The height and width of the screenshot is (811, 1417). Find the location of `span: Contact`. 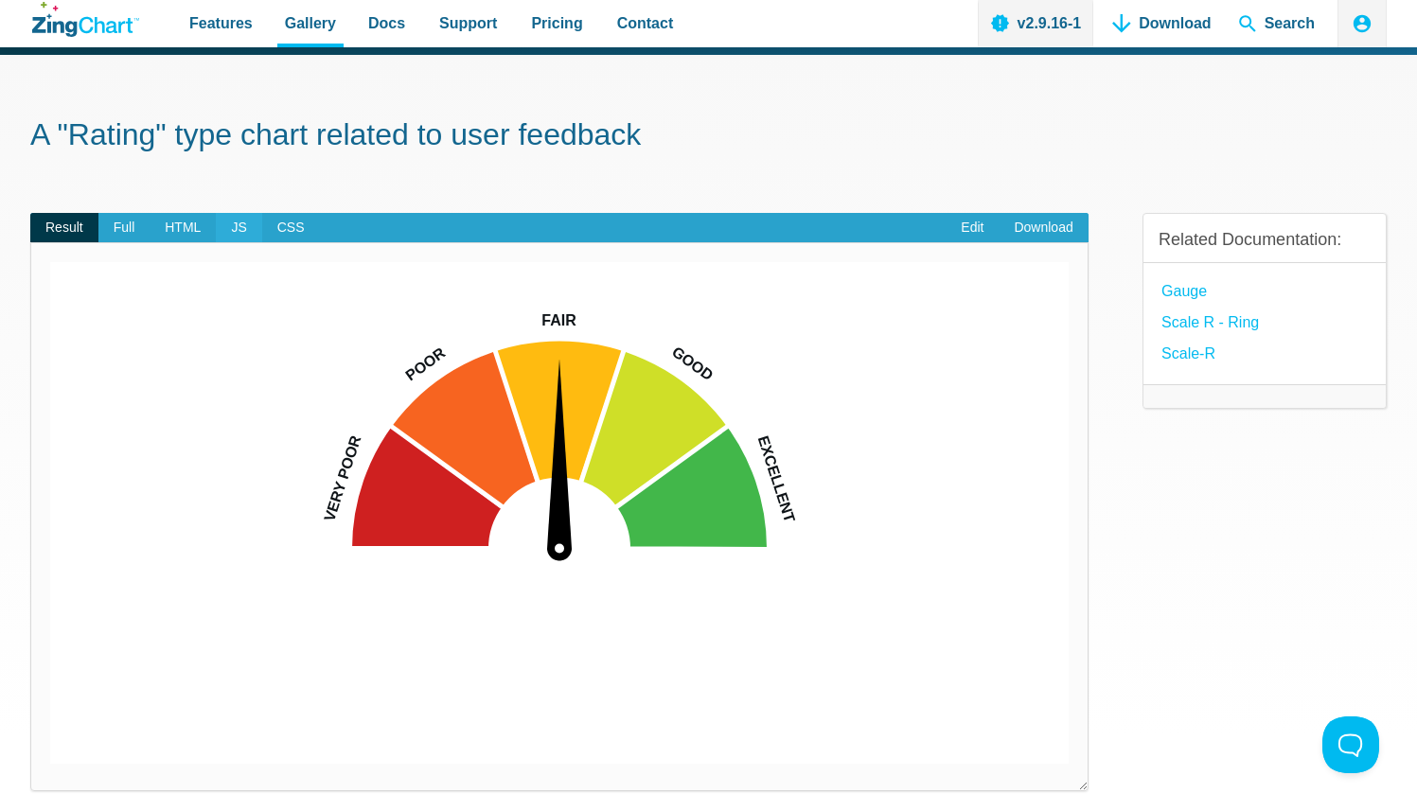

span: Contact is located at coordinates (645, 23).